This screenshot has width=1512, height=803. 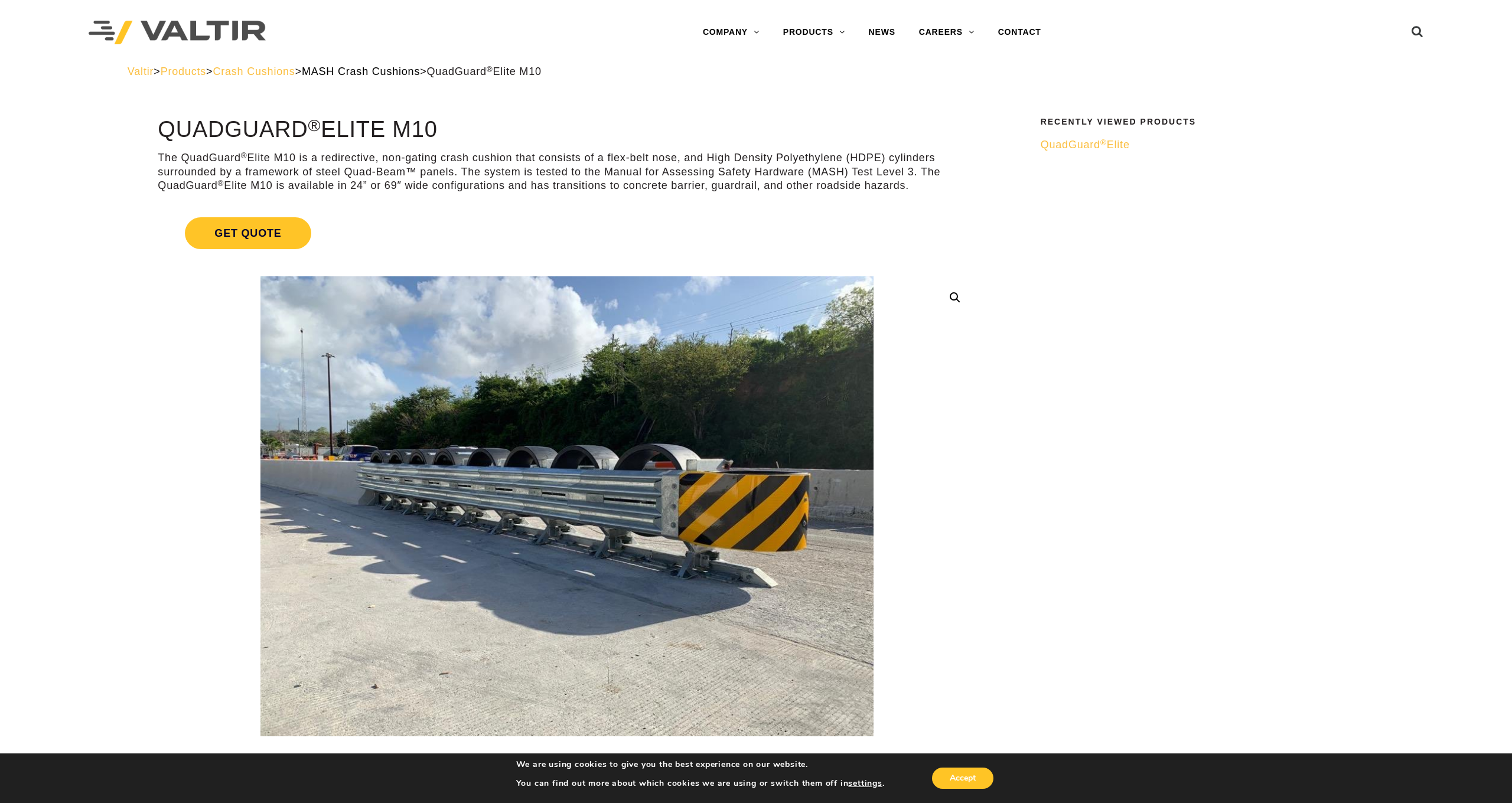 What do you see at coordinates (183, 71) in the screenshot?
I see `span: Products` at bounding box center [183, 71].